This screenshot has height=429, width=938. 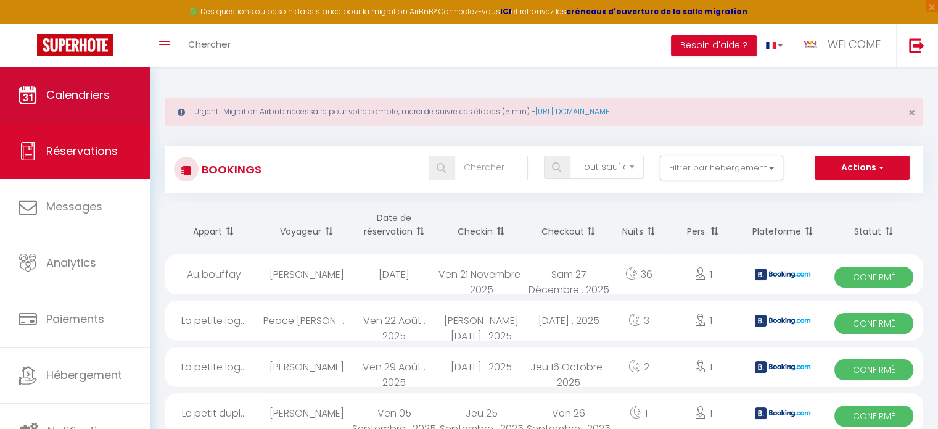 I want to click on span: Messages, so click(x=74, y=206).